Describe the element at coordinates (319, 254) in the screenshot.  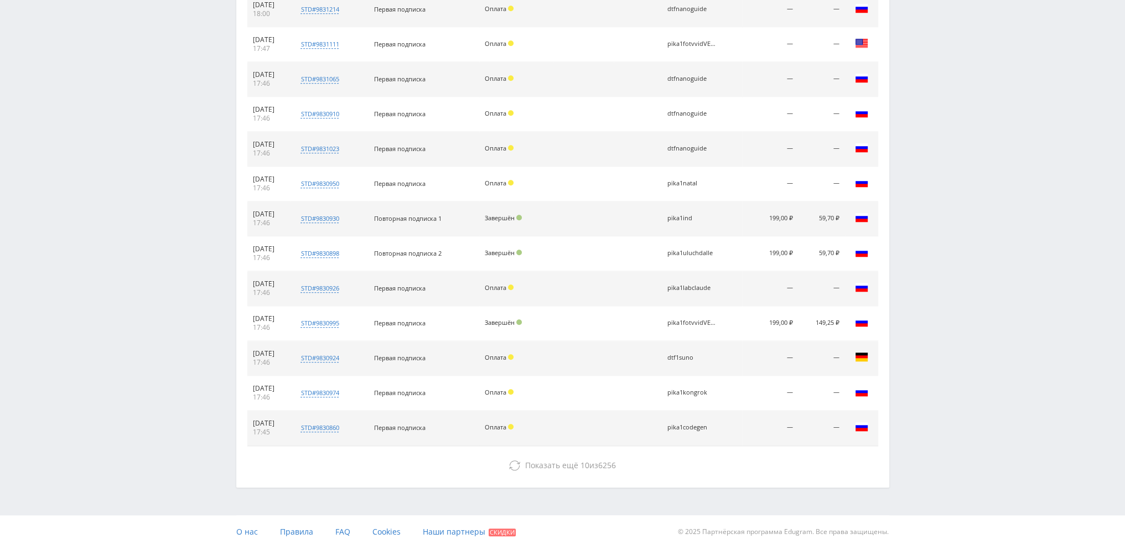
I see `div: std#9830898` at that location.